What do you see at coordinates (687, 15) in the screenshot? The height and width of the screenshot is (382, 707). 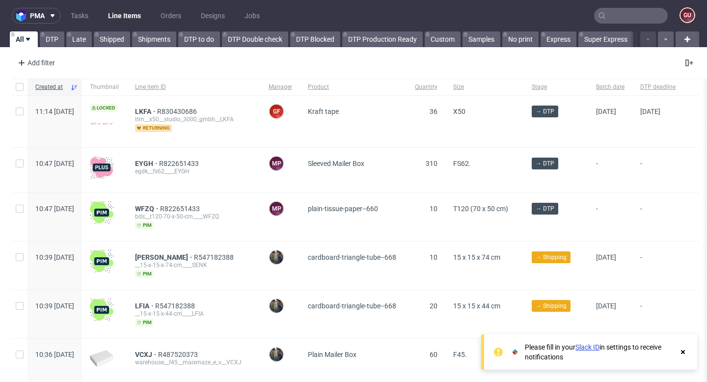 I see `figcaption: gu` at bounding box center [687, 15].